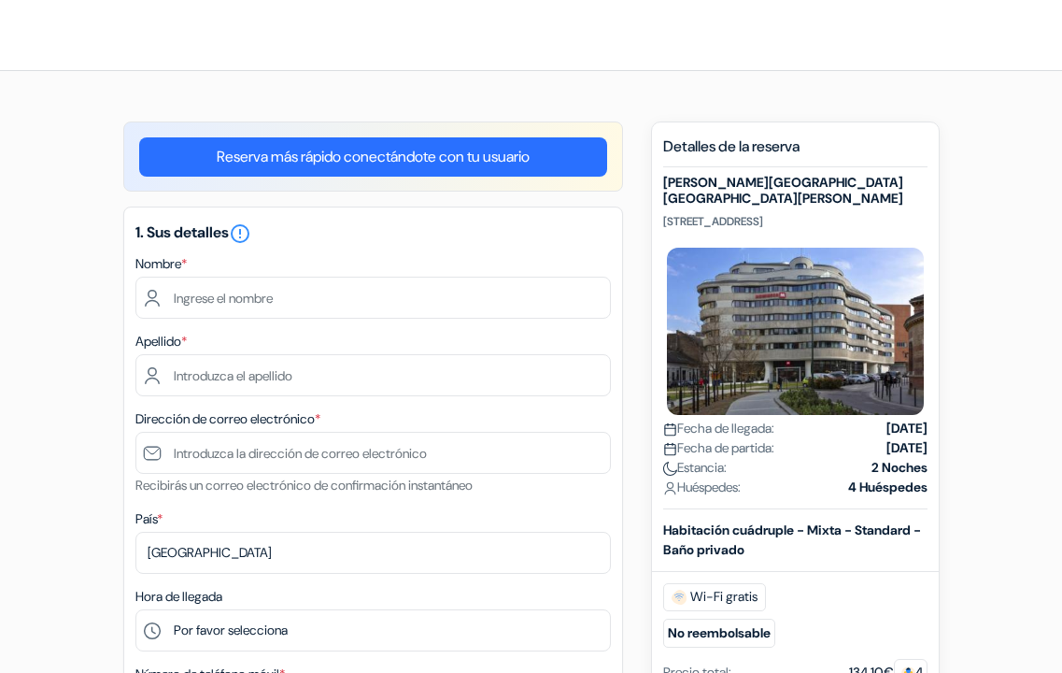 Image resolution: width=1062 pixels, height=673 pixels. I want to click on input: Introduzca la dirección de correo electrónico, so click(373, 452).